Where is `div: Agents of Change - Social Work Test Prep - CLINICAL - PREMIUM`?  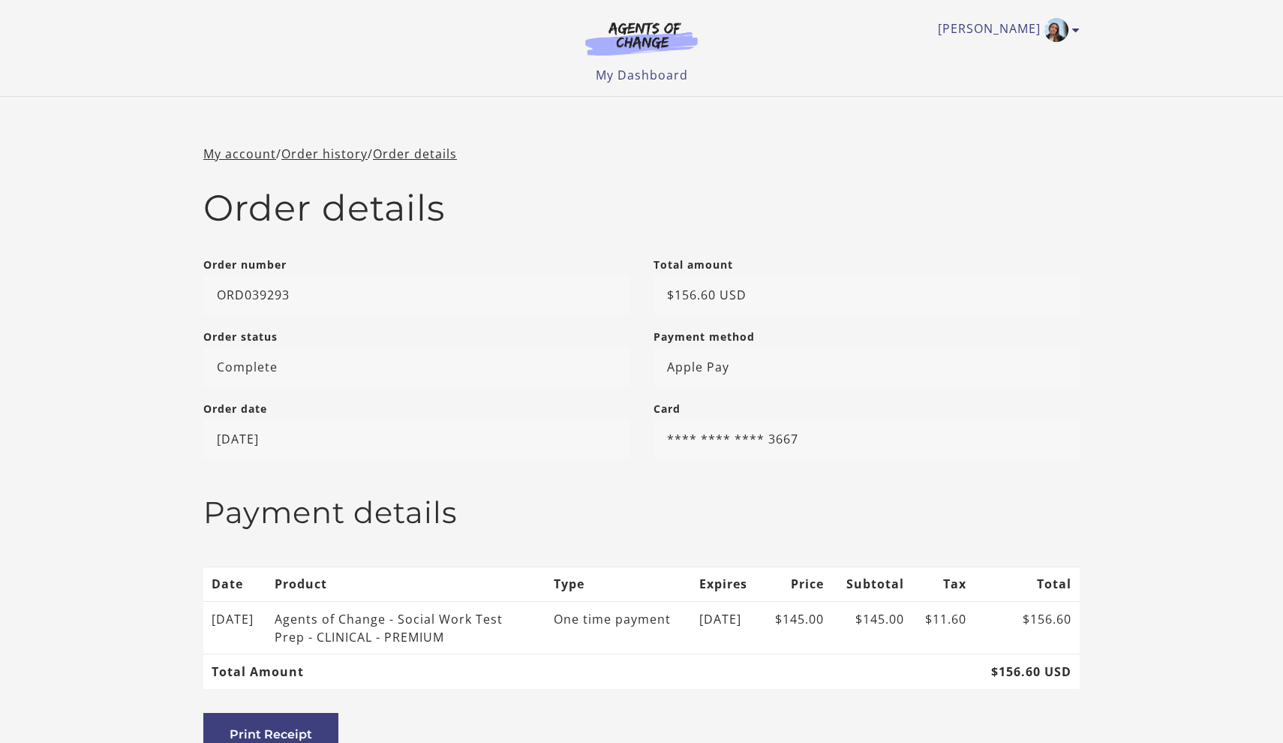 div: Agents of Change - Social Work Test Prep - CLINICAL - PREMIUM is located at coordinates (395, 628).